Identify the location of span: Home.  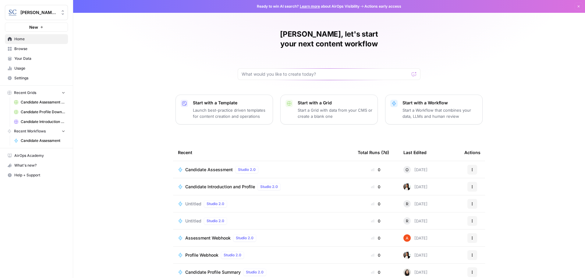
(40, 39).